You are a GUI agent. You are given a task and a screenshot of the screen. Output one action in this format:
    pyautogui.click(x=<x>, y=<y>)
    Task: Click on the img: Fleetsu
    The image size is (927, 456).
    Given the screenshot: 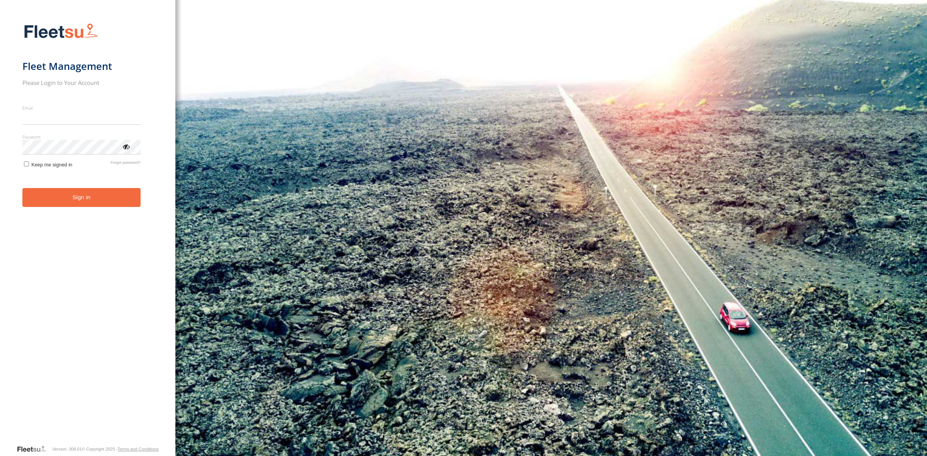 What is the action you would take?
    pyautogui.click(x=61, y=31)
    